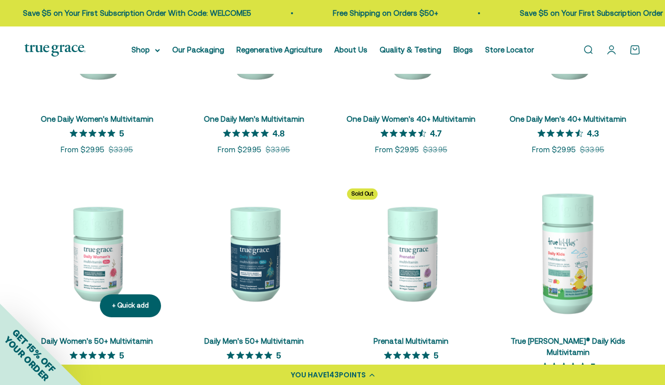 The width and height of the screenshot is (665, 385). What do you see at coordinates (568, 253) in the screenshot?
I see `img: True Littles® Daily Kids Multivitamin` at bounding box center [568, 253].